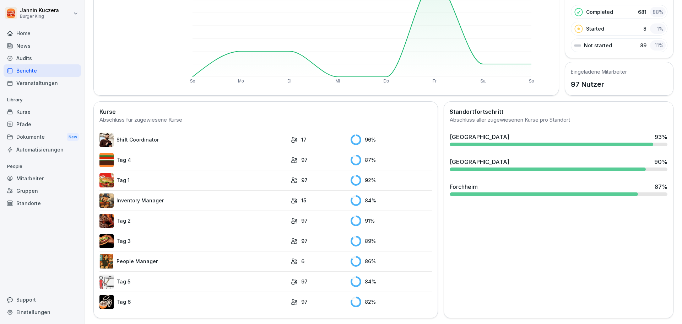 Image resolution: width=682 pixels, height=324 pixels. What do you see at coordinates (42, 149) in the screenshot?
I see `div: Automatisierungen` at bounding box center [42, 149].